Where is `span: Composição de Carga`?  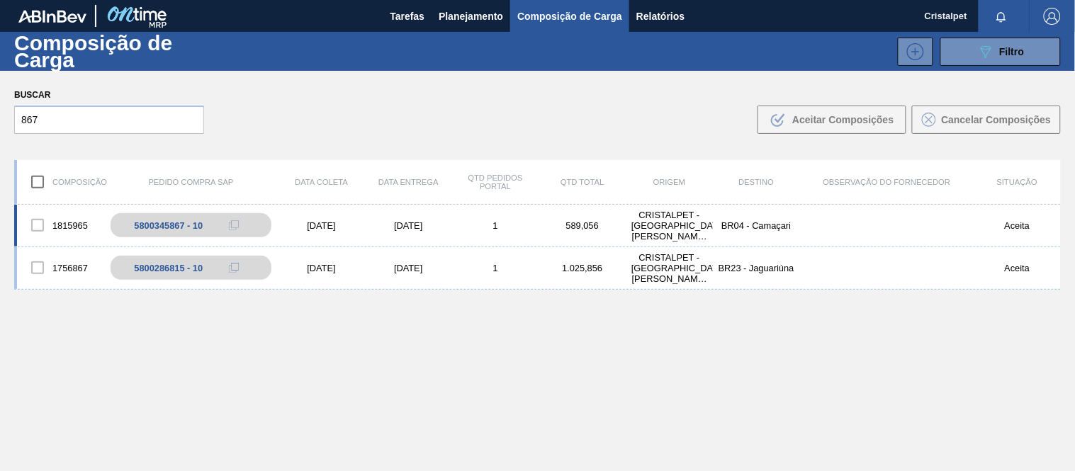
span: Composição de Carga is located at coordinates (570, 16).